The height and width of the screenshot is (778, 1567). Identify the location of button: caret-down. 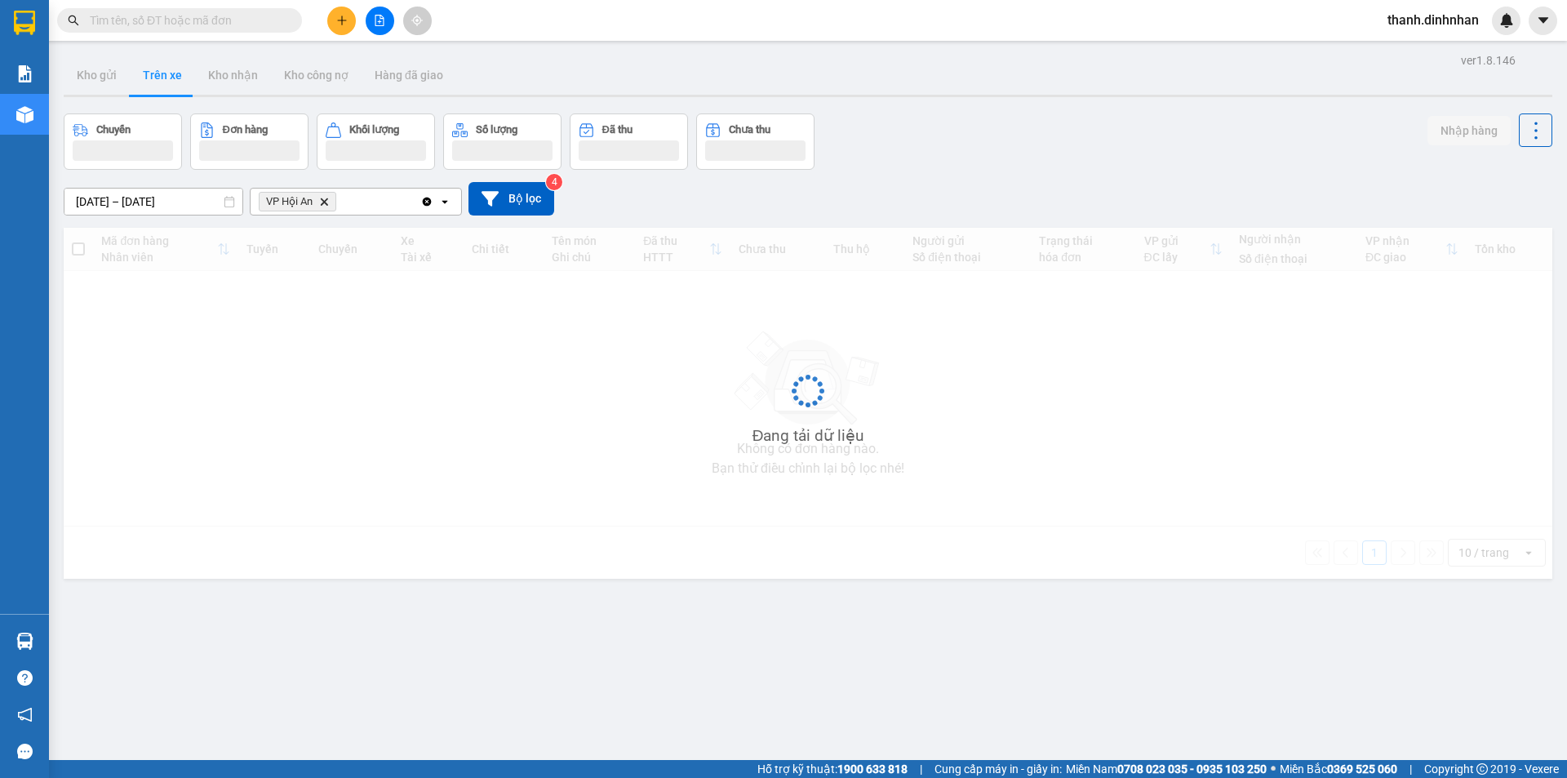
(1542, 20).